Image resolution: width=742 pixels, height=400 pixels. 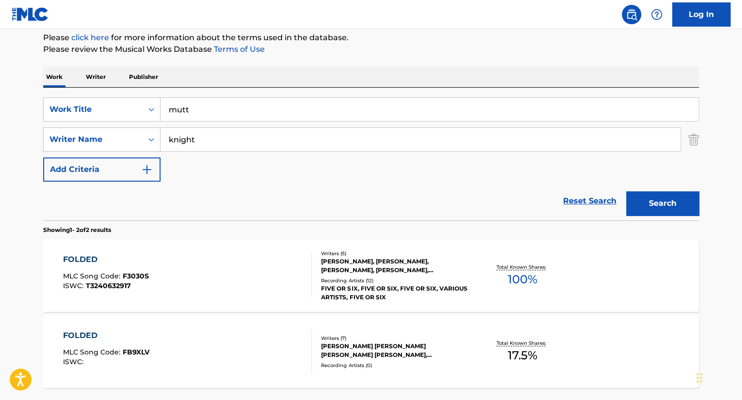 I want to click on img: help, so click(x=656, y=15).